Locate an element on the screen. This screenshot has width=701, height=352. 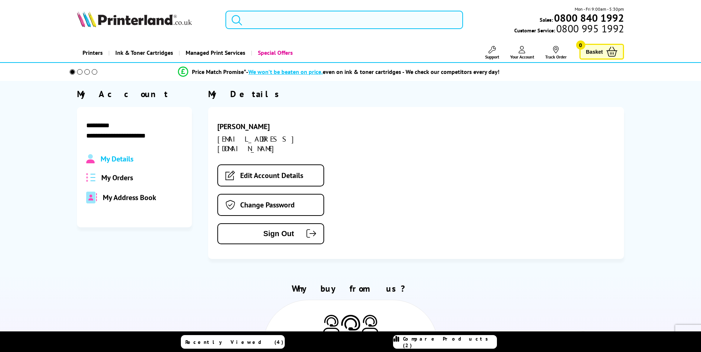
a: Managed Print Services is located at coordinates (215, 53).